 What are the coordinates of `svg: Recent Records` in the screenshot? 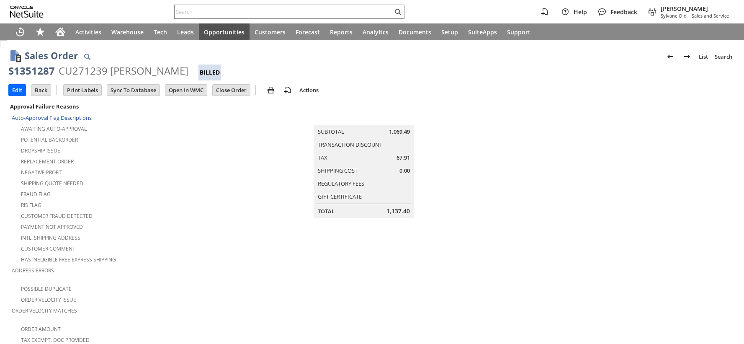 It's located at (20, 32).